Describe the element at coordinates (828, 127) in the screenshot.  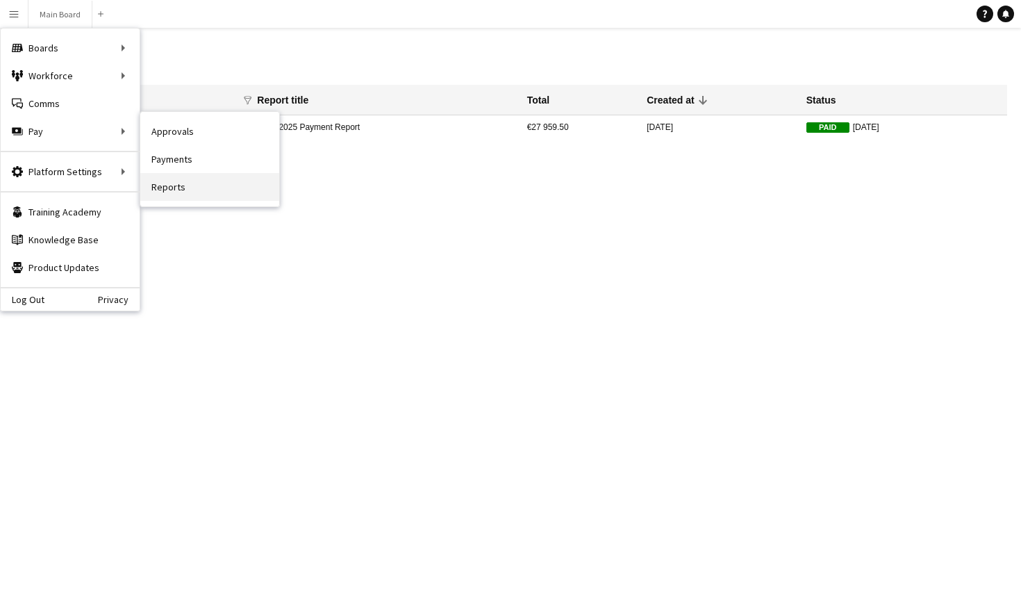
I see `span: Paid` at that location.